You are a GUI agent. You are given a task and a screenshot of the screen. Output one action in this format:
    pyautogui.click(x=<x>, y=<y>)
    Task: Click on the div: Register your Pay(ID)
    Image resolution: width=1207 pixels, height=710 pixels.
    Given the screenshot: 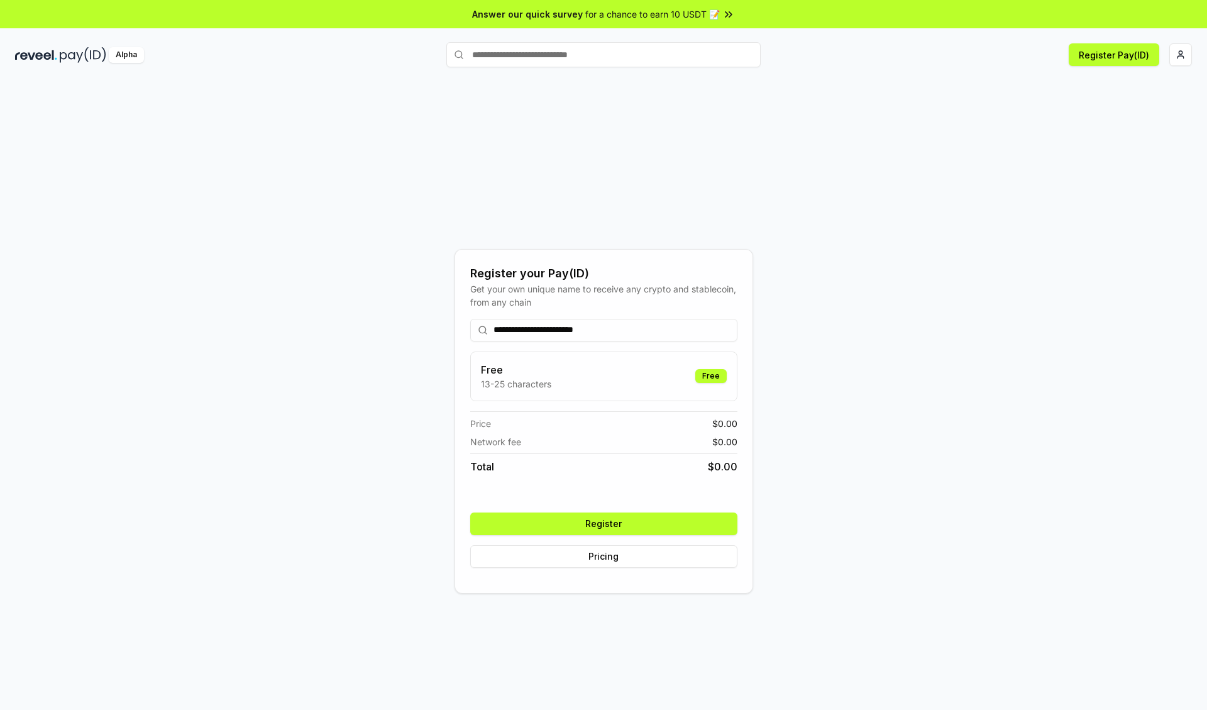 What is the action you would take?
    pyautogui.click(x=603, y=273)
    